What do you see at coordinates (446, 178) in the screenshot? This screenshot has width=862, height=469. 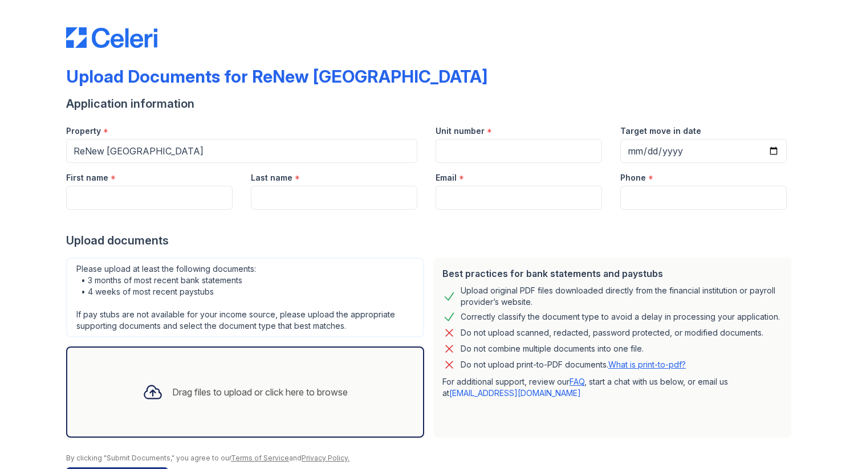 I see `label: Email` at bounding box center [446, 178].